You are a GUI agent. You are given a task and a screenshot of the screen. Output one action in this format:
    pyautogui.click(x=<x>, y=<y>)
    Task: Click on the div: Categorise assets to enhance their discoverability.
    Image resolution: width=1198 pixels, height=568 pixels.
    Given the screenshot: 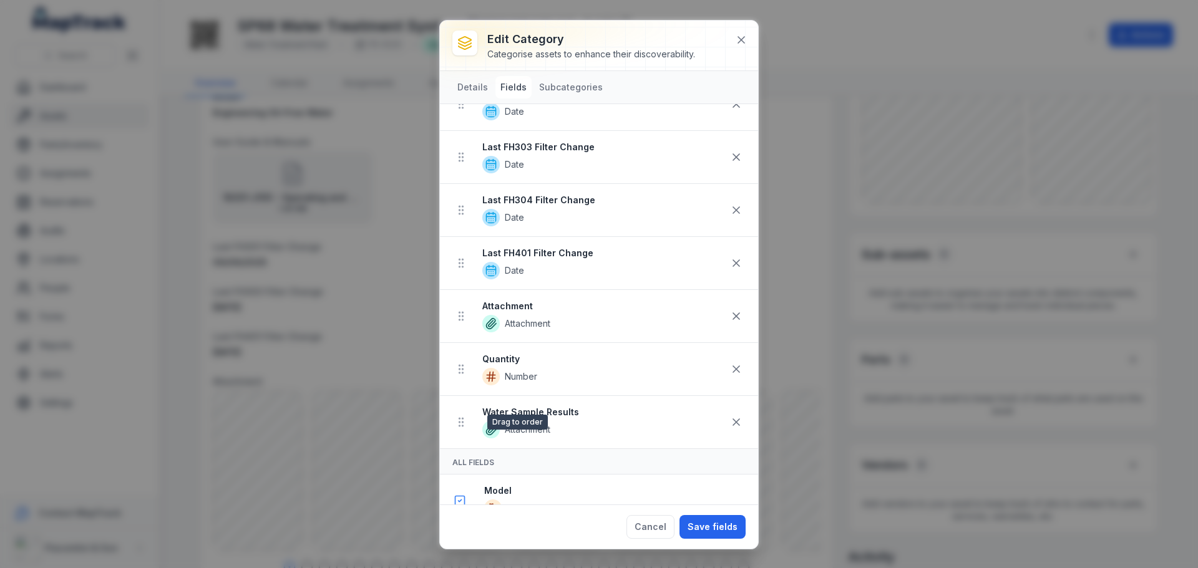 What is the action you would take?
    pyautogui.click(x=591, y=54)
    